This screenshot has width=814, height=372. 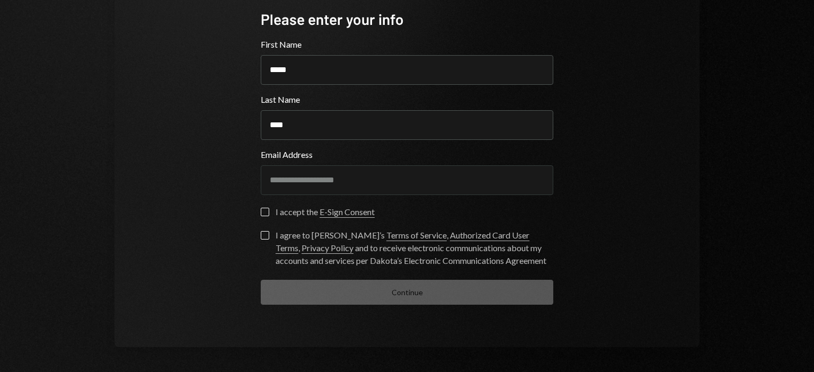 I want to click on button: I accept the E-Sign Consent, so click(x=265, y=212).